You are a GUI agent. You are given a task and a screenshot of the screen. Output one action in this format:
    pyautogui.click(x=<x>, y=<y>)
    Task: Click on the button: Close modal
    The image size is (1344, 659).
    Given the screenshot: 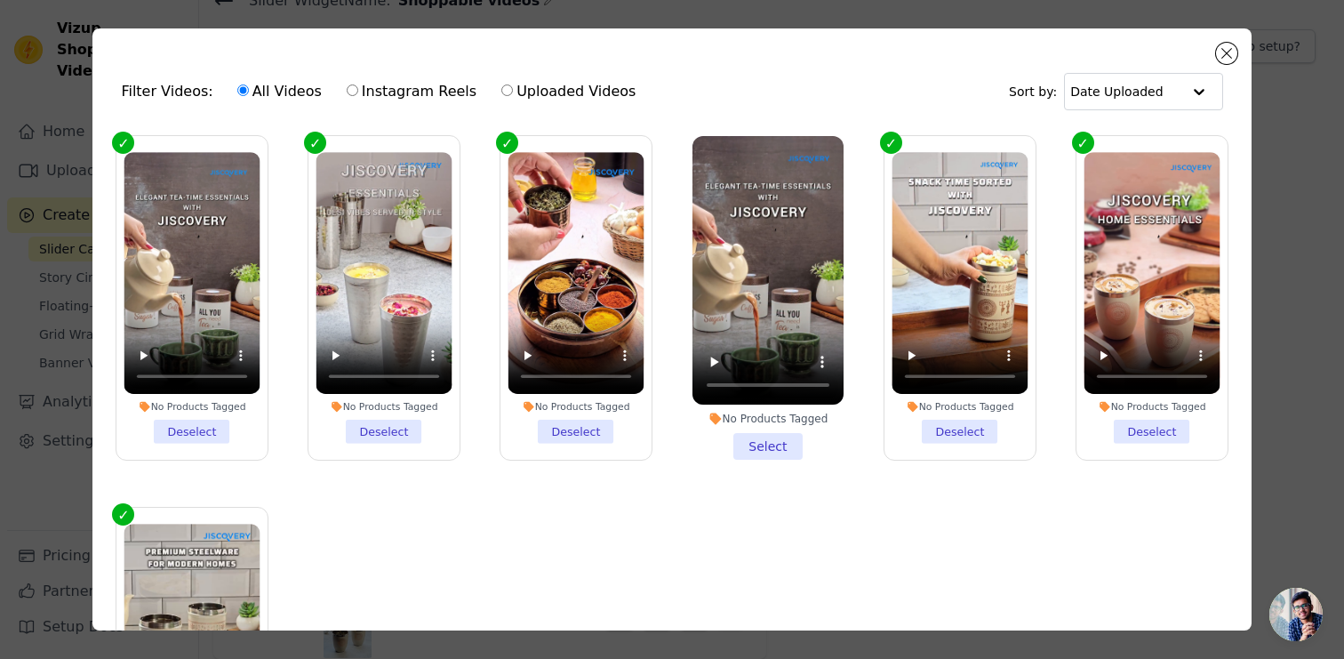 What is the action you would take?
    pyautogui.click(x=1227, y=53)
    